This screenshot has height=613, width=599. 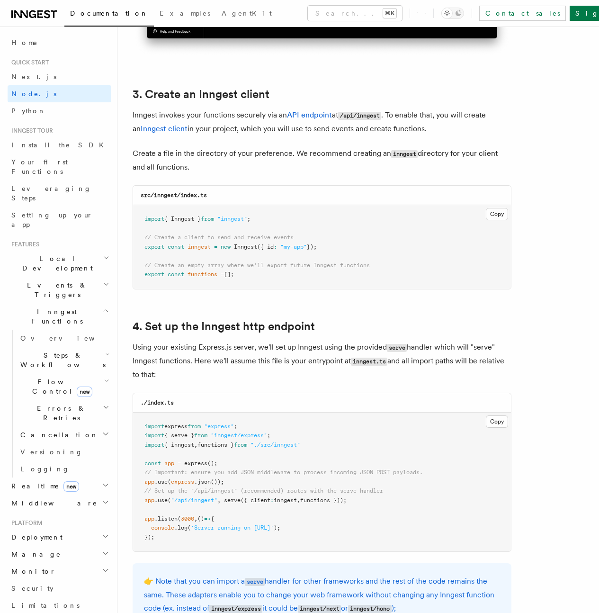 What do you see at coordinates (309, 115) in the screenshot?
I see `a: API endpoint` at bounding box center [309, 115].